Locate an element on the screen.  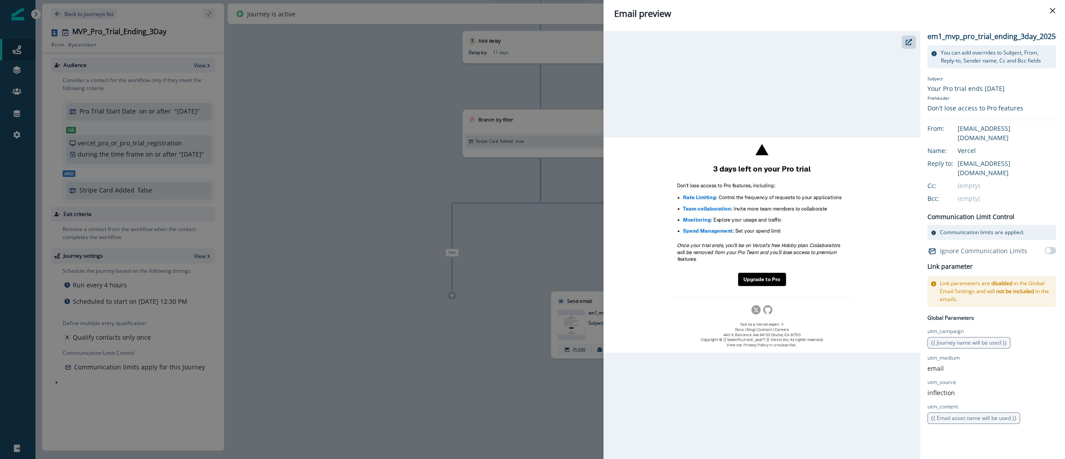
div: From: is located at coordinates (950, 128).